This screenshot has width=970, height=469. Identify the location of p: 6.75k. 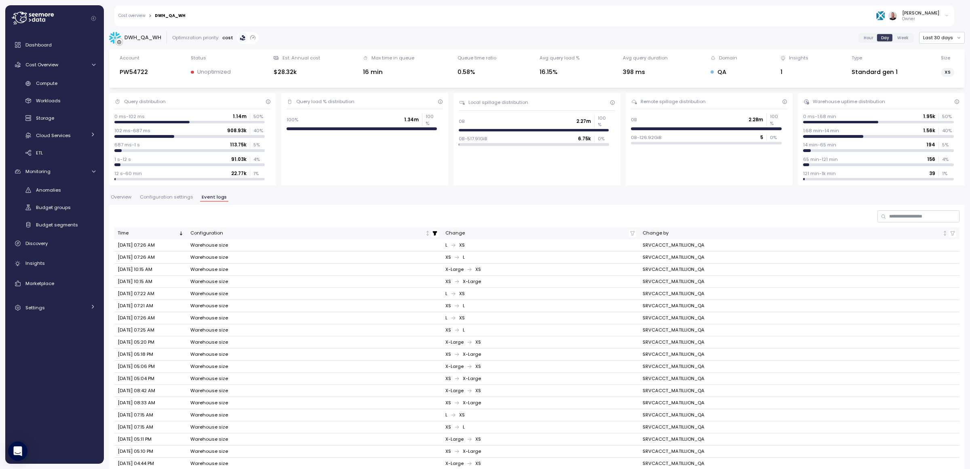
(585, 139).